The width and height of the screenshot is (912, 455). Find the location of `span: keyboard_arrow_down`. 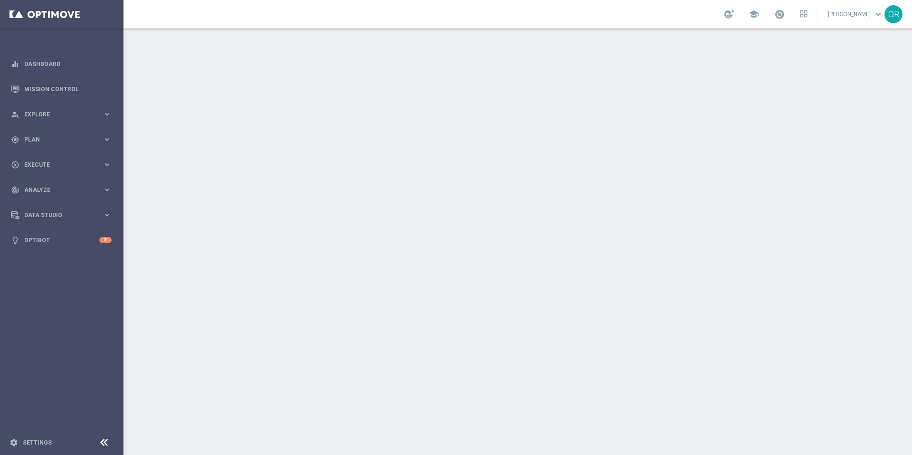

span: keyboard_arrow_down is located at coordinates (878, 14).